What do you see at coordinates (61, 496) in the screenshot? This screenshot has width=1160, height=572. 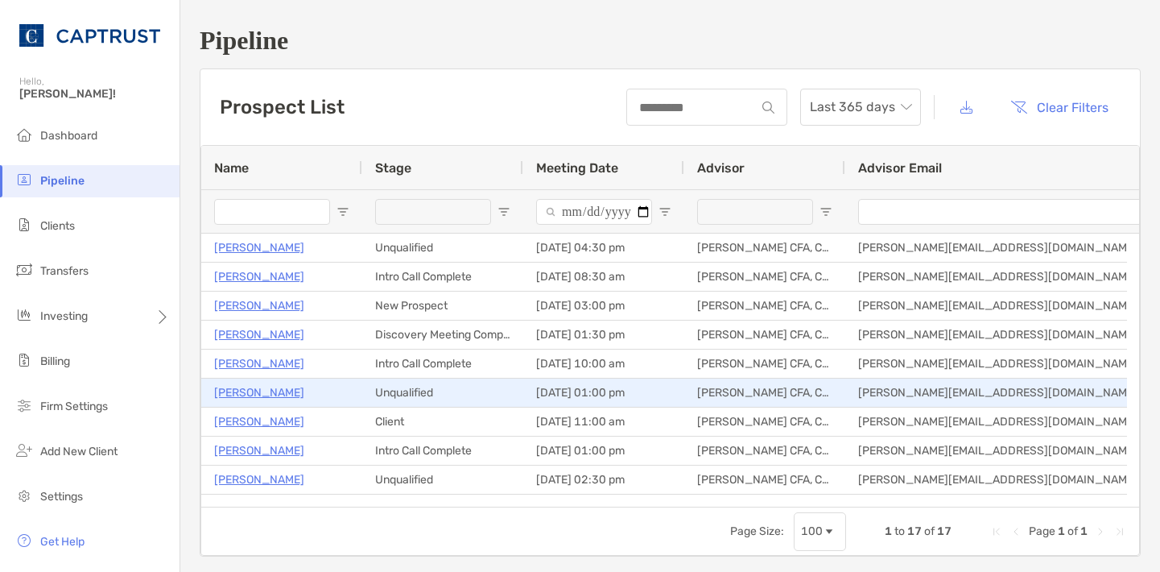 I see `span: Settings` at bounding box center [61, 496].